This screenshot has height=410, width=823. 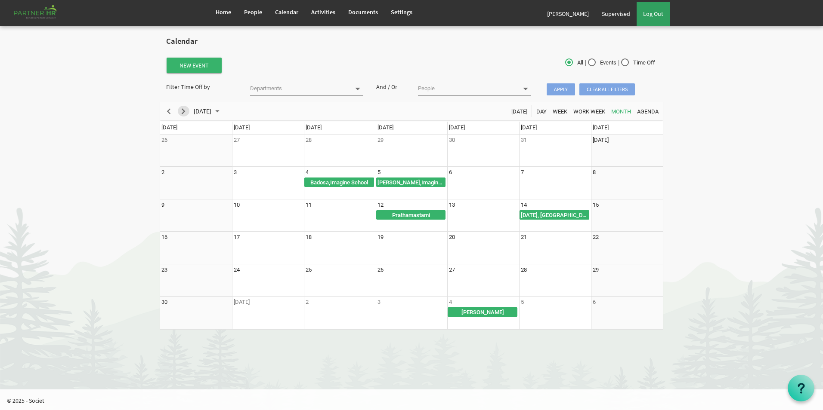 What do you see at coordinates (616, 14) in the screenshot?
I see `a: Supervised` at bounding box center [616, 14].